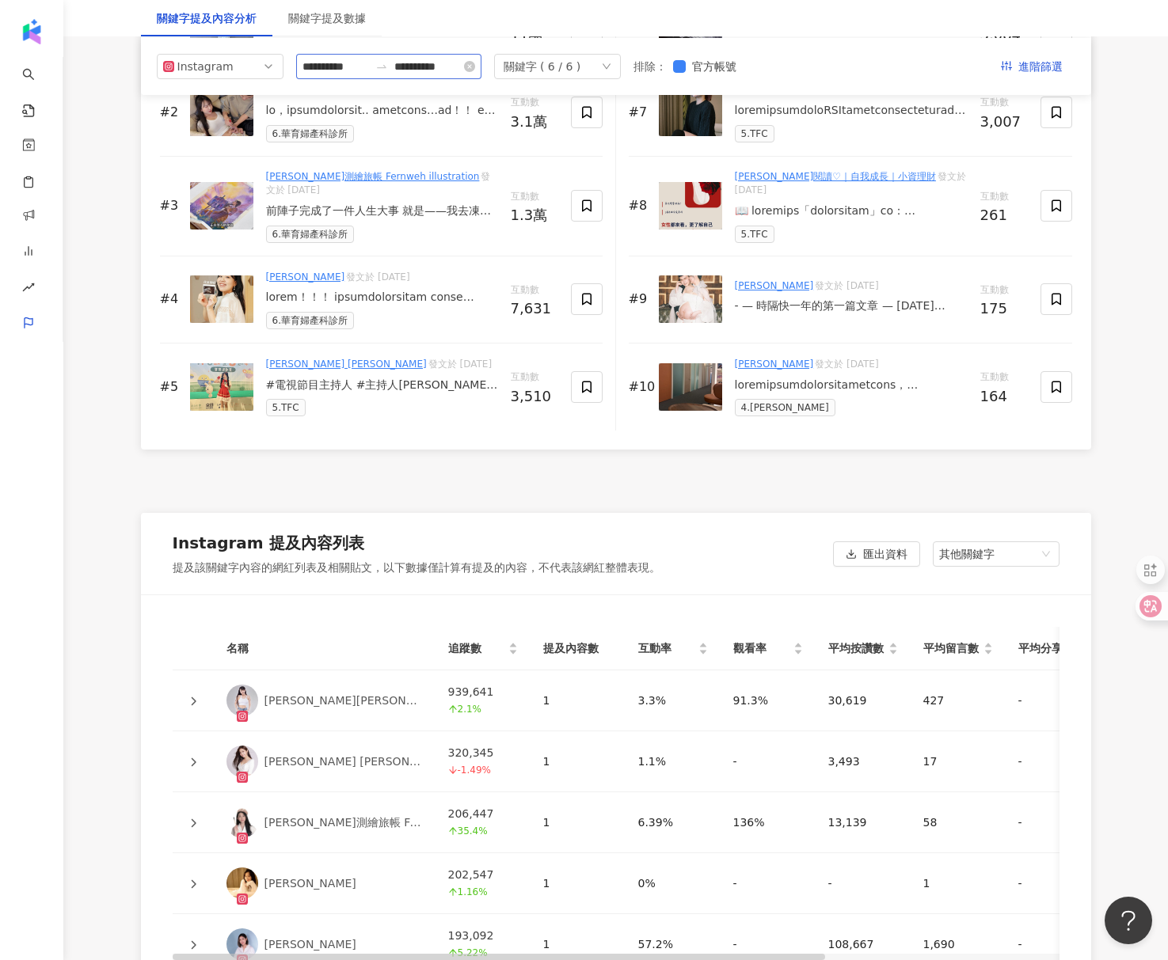  Describe the element at coordinates (996, 554) in the screenshot. I see `span: 其他關鍵字` at that location.